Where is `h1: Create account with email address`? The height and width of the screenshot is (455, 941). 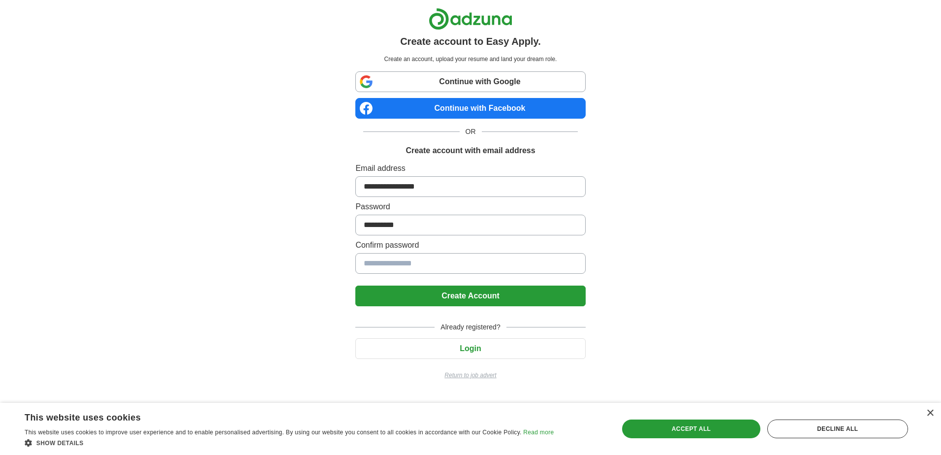
h1: Create account with email address is located at coordinates (470, 151).